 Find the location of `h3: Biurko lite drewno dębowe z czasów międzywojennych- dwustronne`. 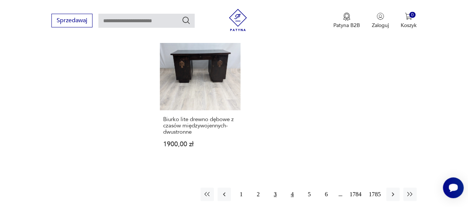

h3: Biurko lite drewno dębowe z czasów międzywojennych- dwustronne is located at coordinates (200, 125).